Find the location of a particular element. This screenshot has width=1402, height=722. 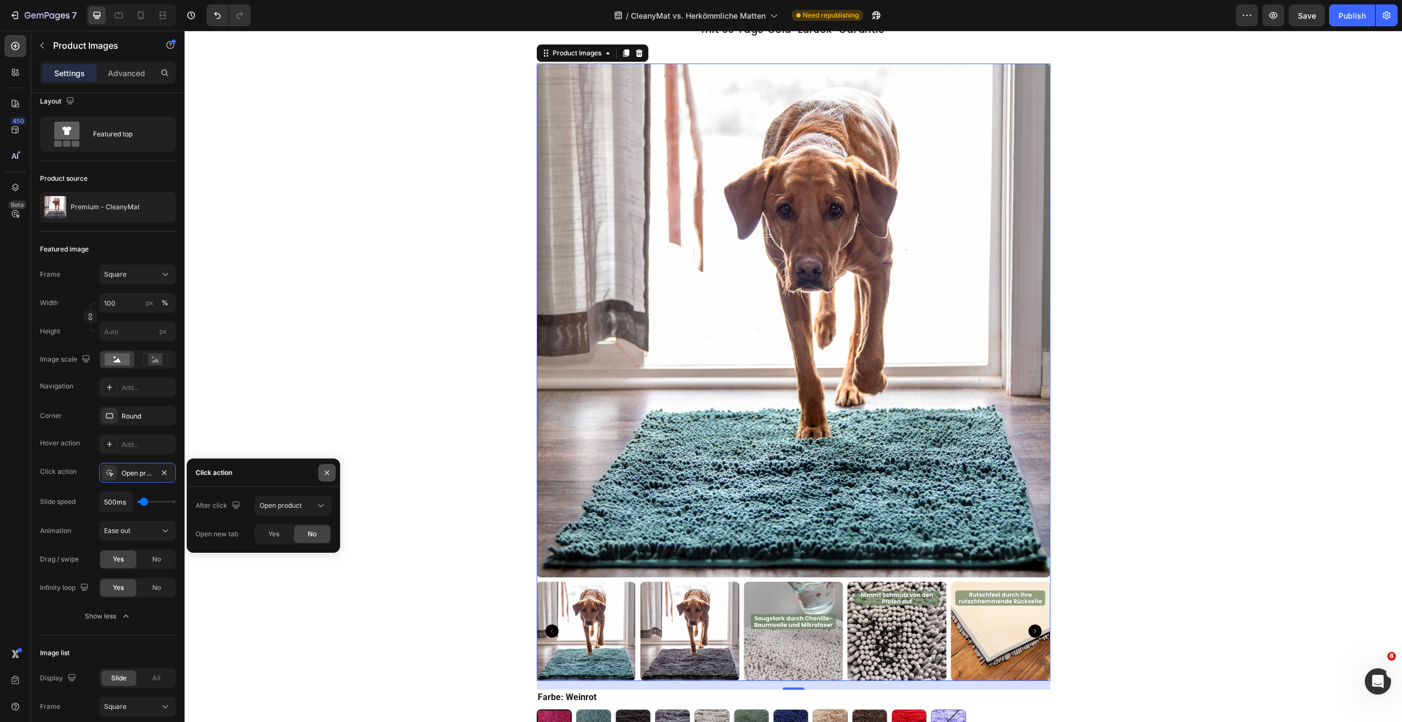

div: Round is located at coordinates (147, 416).